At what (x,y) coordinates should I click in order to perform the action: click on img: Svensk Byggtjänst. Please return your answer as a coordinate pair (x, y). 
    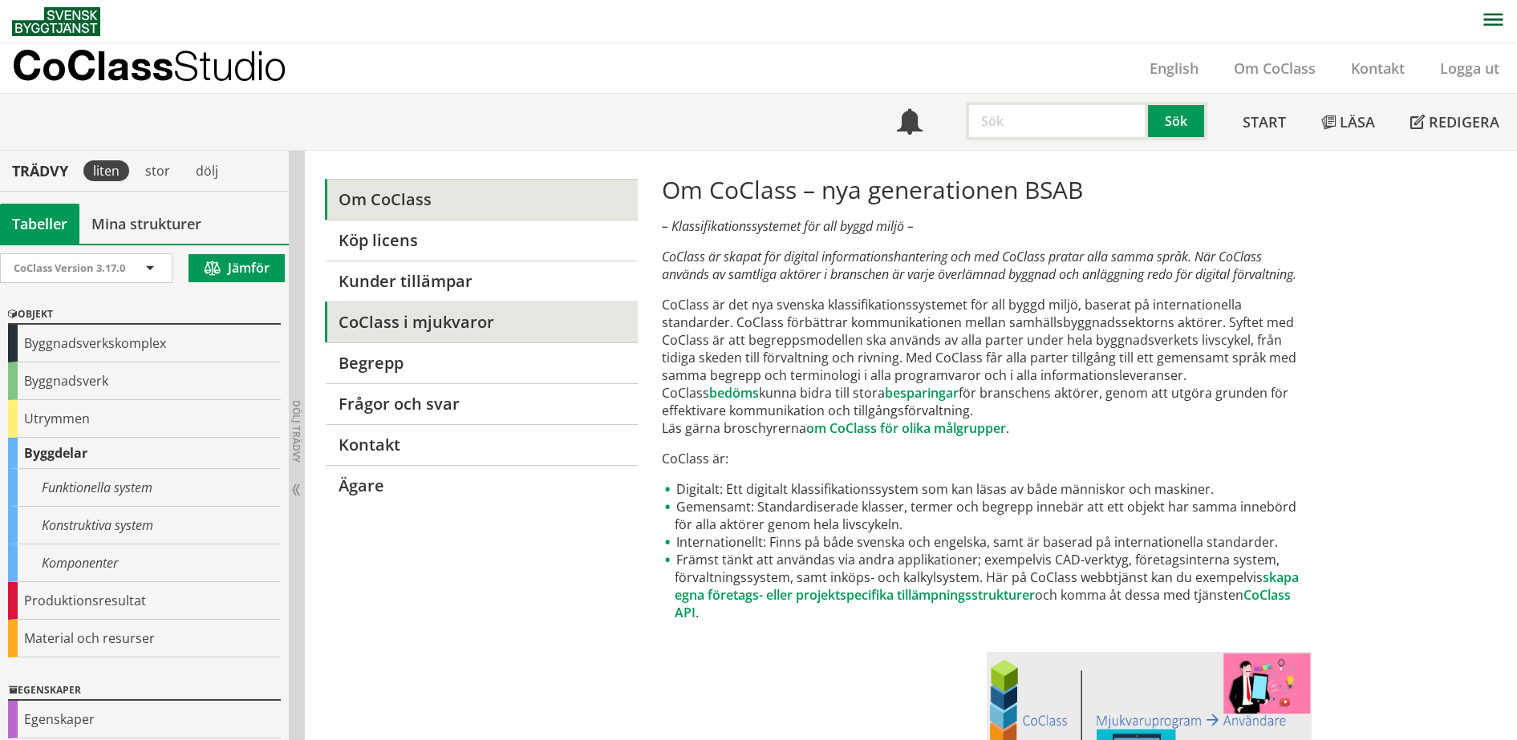
    Looking at the image, I should click on (56, 22).